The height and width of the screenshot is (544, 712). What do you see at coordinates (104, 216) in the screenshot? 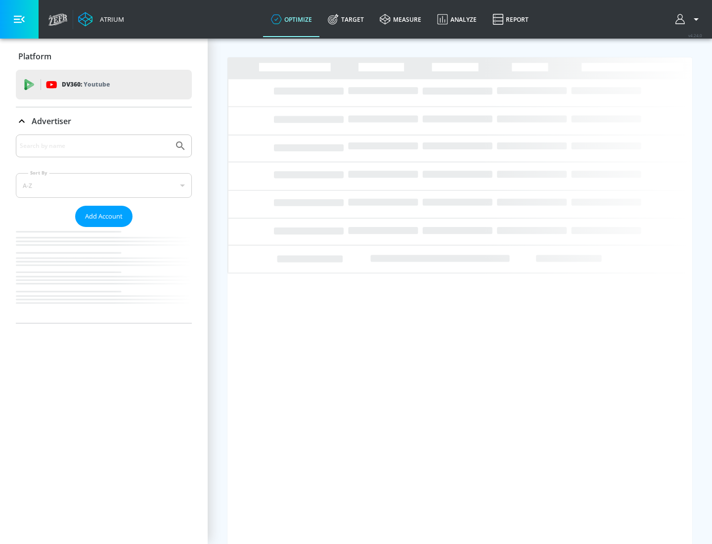
I see `button: Add Account` at bounding box center [104, 216].